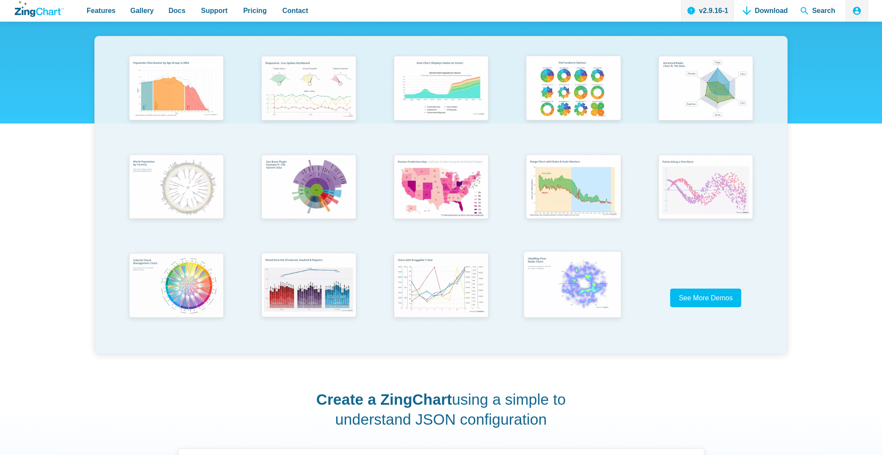 Image resolution: width=882 pixels, height=455 pixels. What do you see at coordinates (706, 89) in the screenshot?
I see `img: Animated Radar Chart ft. Pet Data` at bounding box center [706, 89].